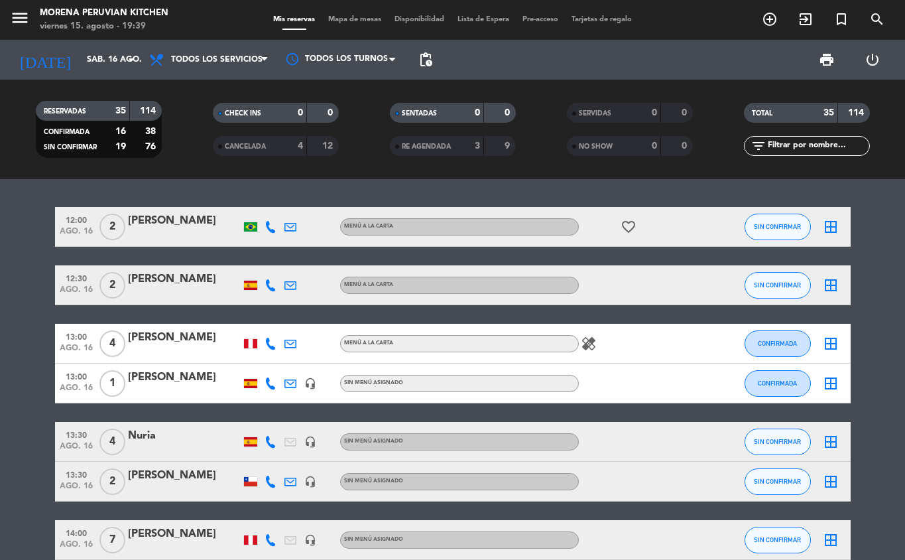  What do you see at coordinates (121, 131) in the screenshot?
I see `strong: 16` at bounding box center [121, 131].